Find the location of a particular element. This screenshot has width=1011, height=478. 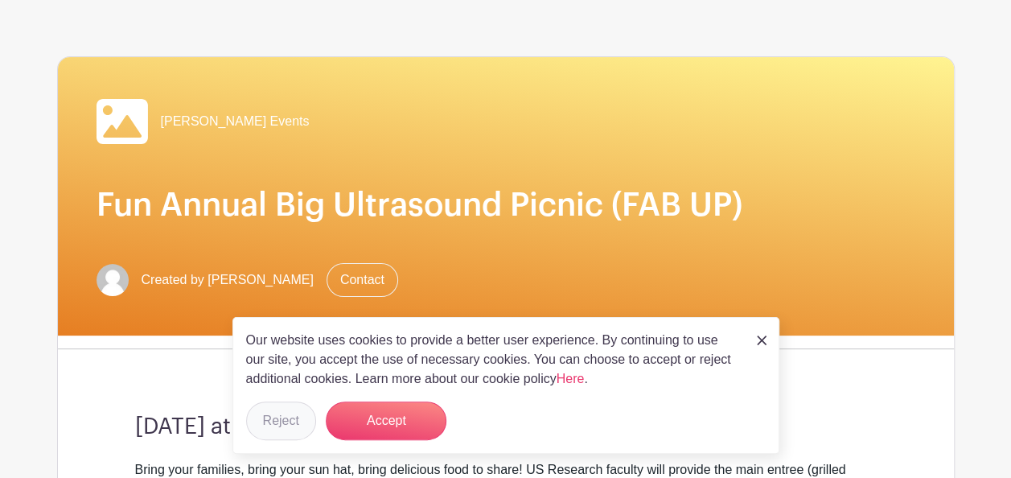

button: Reject is located at coordinates (281, 421).